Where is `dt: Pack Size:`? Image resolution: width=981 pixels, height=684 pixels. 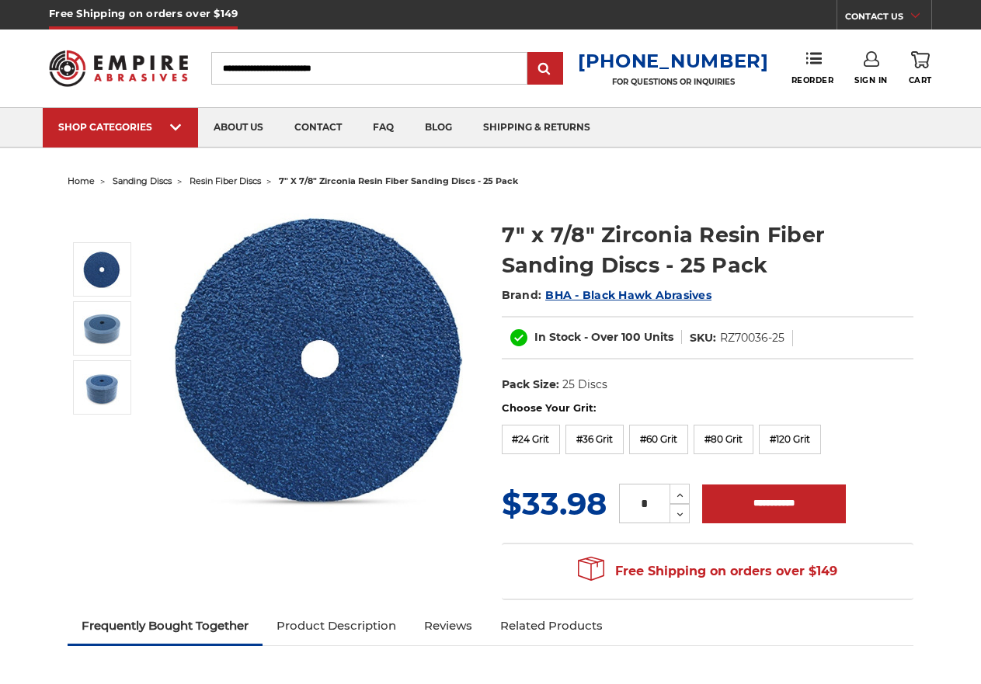 dt: Pack Size: is located at coordinates (531, 385).